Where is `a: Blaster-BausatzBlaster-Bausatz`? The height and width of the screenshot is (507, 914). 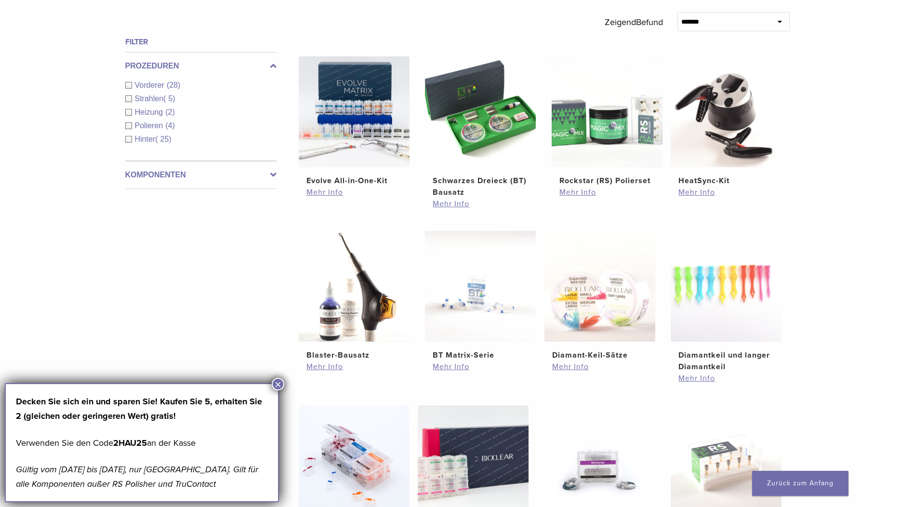 a: Blaster-BausatzBlaster-Bausatz is located at coordinates (354, 296).